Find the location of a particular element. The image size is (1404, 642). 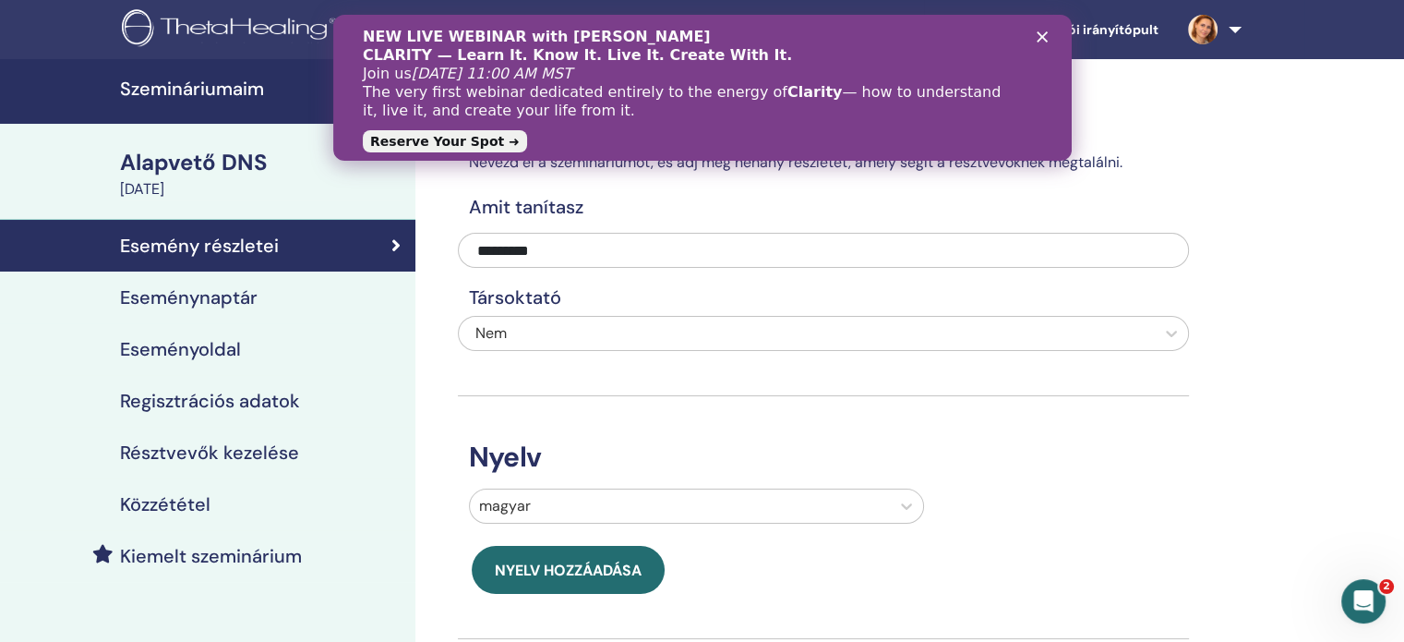

b: Clarity is located at coordinates (481, 77).